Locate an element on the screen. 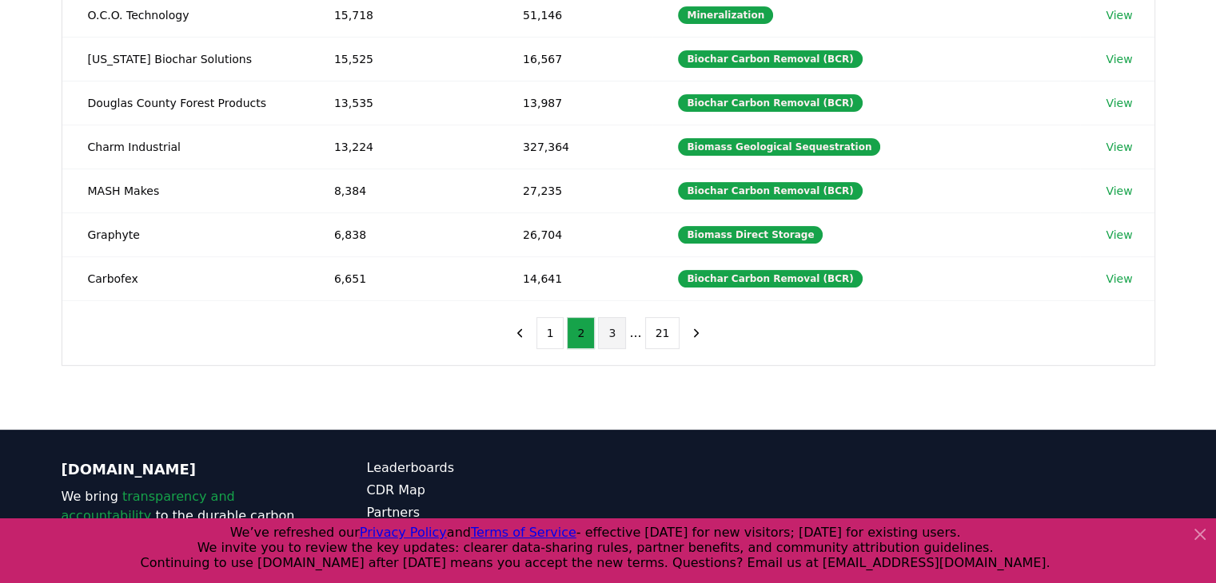 This screenshot has width=1216, height=583. button: 21 is located at coordinates (663, 333).